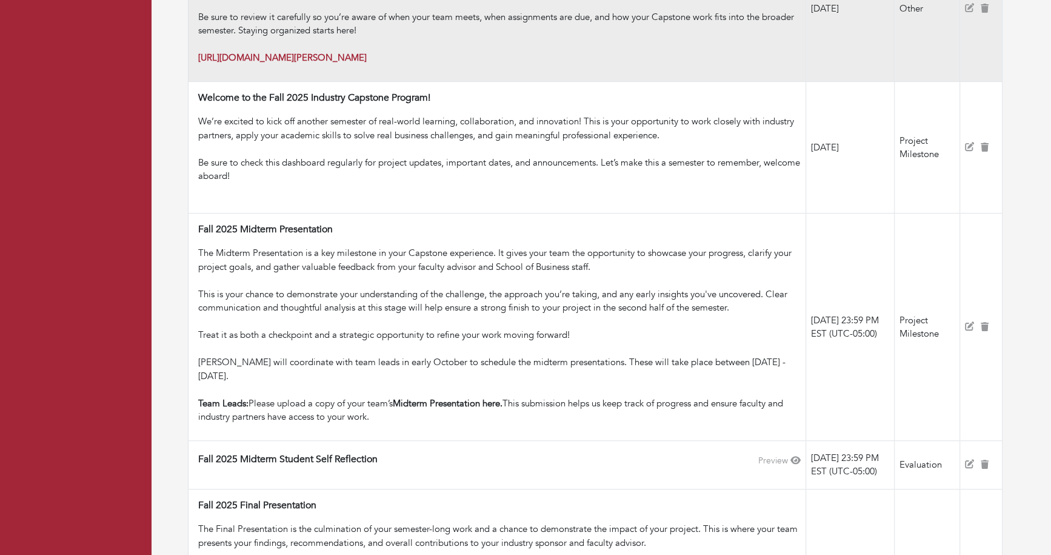 The width and height of the screenshot is (1051, 555). Describe the element at coordinates (257, 505) in the screenshot. I see `h4: Fall 2025 Final Presentation` at that location.